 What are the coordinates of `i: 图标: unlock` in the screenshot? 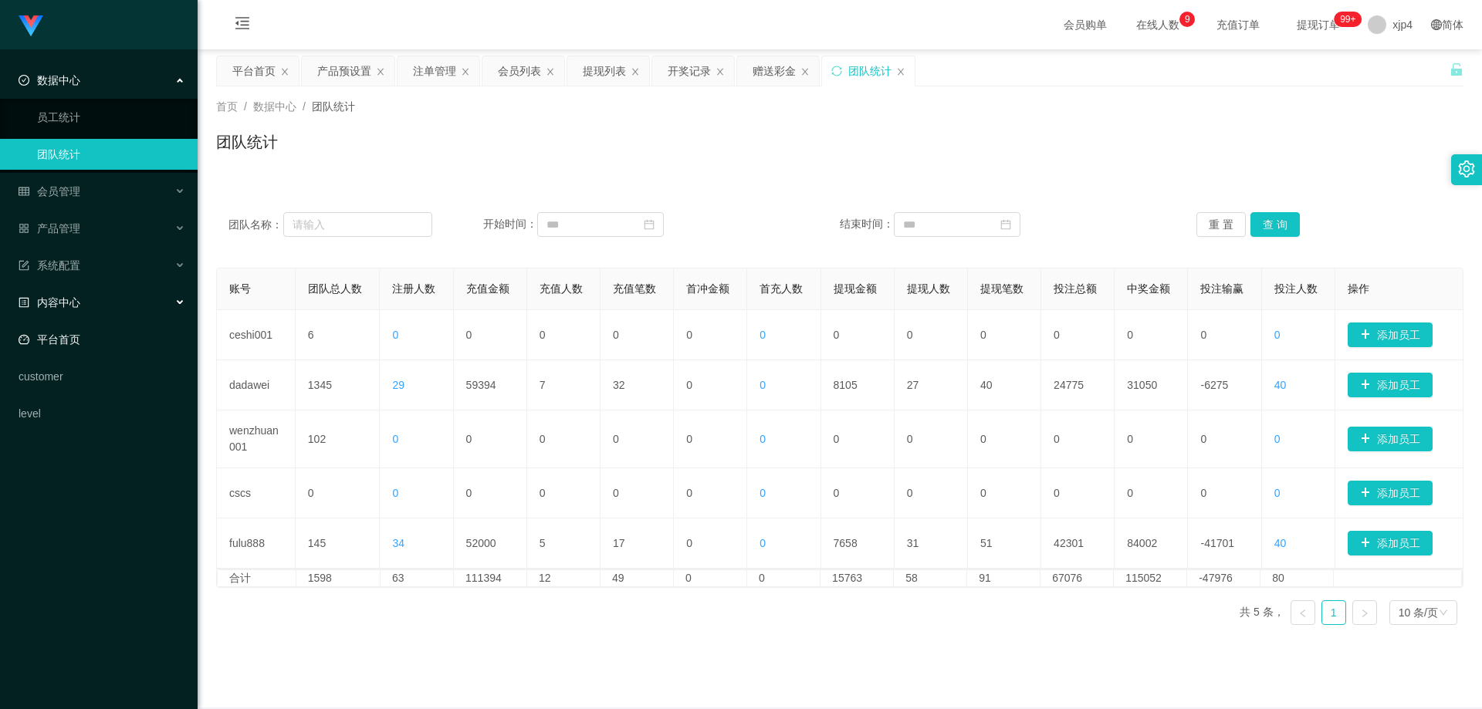 It's located at (1456, 69).